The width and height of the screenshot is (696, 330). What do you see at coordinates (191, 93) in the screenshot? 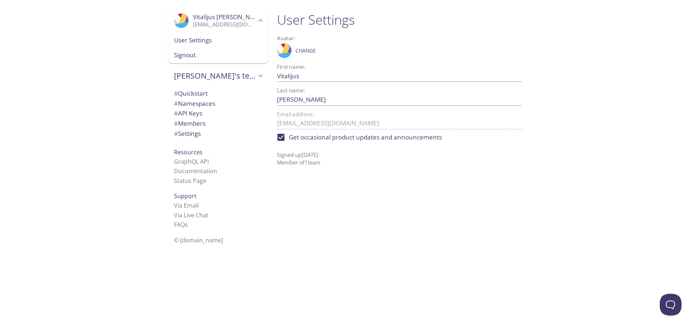
I see `span: Quickstart` at bounding box center [191, 93].